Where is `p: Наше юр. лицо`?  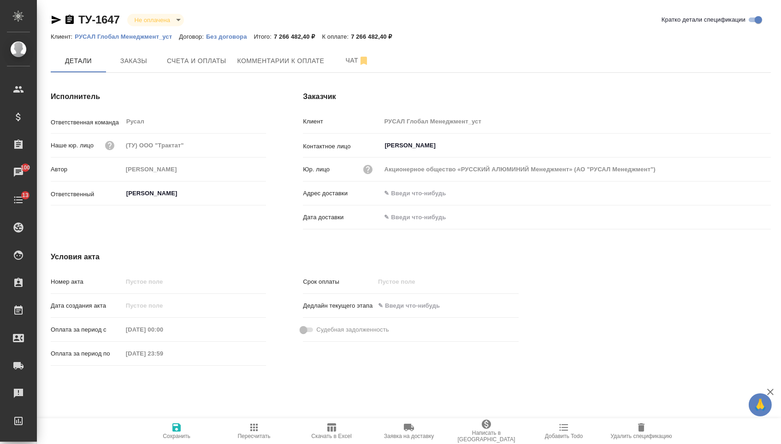 p: Наше юр. лицо is located at coordinates (72, 146).